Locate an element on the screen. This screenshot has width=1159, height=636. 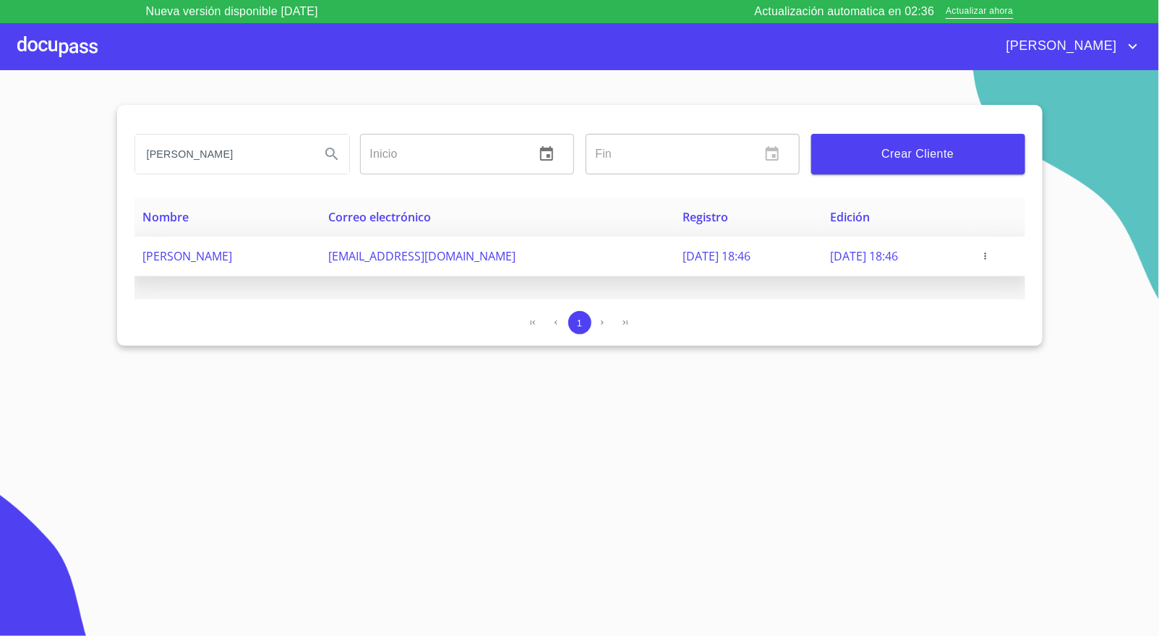
span: Correo electrónico is located at coordinates (380, 217).